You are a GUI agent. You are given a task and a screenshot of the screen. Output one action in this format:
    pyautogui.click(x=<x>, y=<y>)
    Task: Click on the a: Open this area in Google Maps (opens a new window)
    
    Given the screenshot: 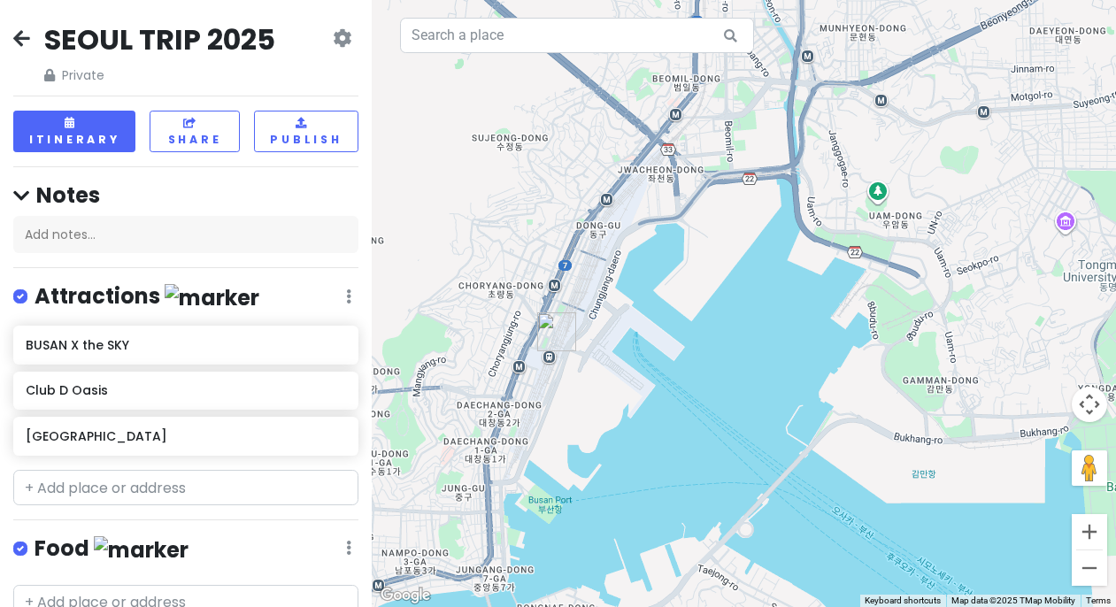 What is the action you would take?
    pyautogui.click(x=405, y=595)
    